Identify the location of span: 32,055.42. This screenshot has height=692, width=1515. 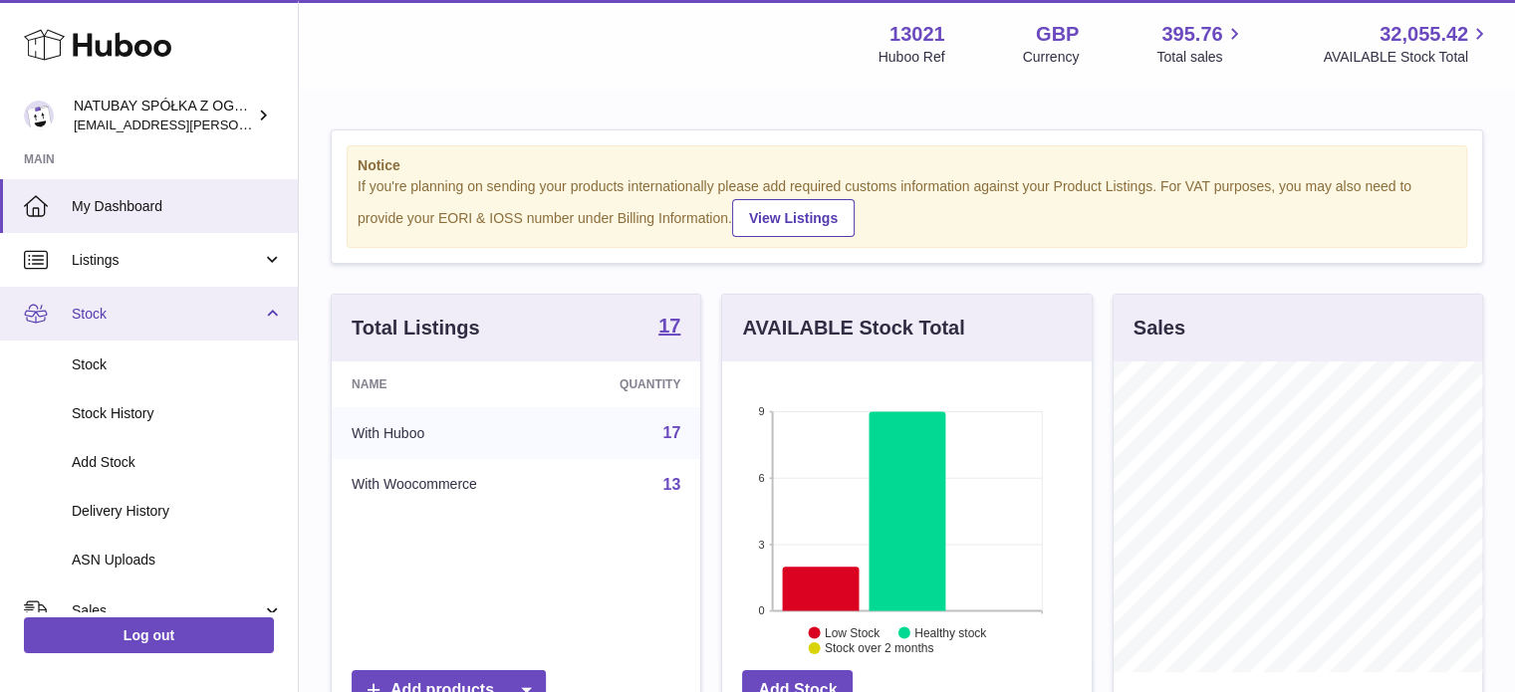
(1423, 34).